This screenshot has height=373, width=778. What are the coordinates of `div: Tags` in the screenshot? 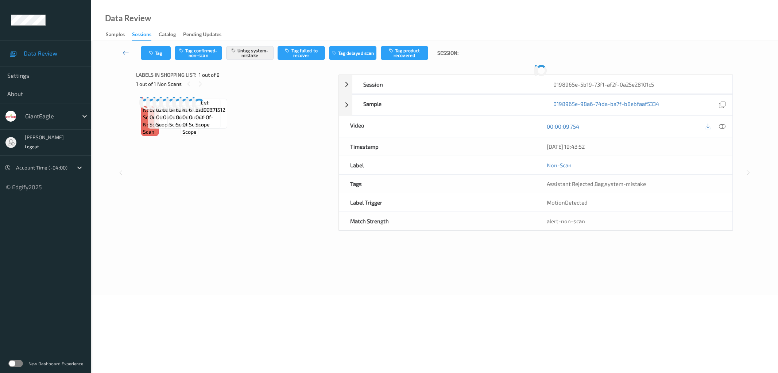 It's located at (438, 184).